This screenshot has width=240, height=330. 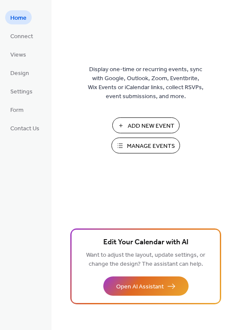 I want to click on button: Add New Event, so click(x=146, y=125).